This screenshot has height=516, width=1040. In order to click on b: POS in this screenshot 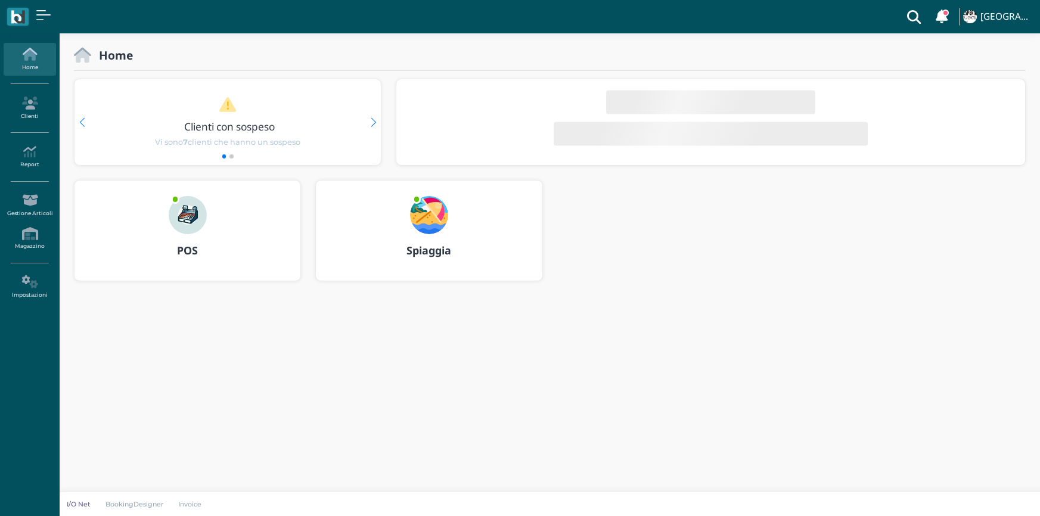, I will do `click(187, 250)`.